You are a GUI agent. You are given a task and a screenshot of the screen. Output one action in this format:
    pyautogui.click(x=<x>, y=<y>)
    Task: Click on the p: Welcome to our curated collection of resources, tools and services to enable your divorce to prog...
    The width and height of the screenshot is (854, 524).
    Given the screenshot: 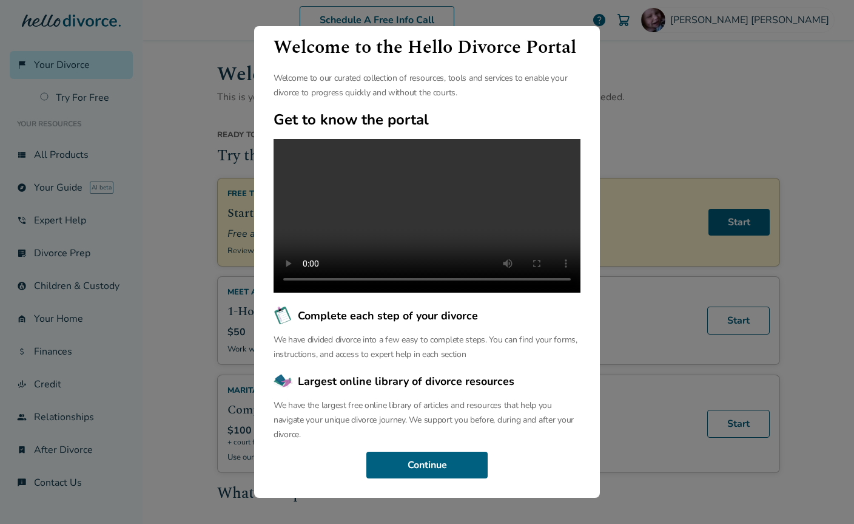 What is the action you would take?
    pyautogui.click(x=427, y=86)
    